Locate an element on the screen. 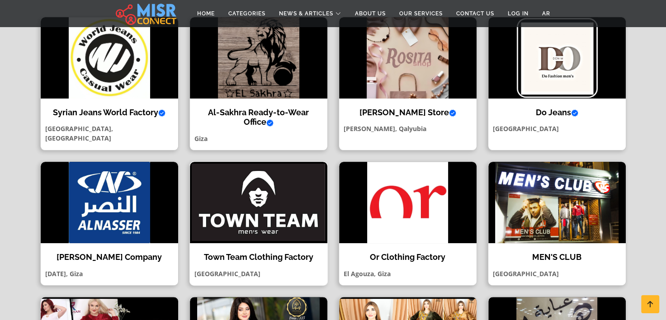  h4: Town Team Clothing Factory is located at coordinates (259, 257).